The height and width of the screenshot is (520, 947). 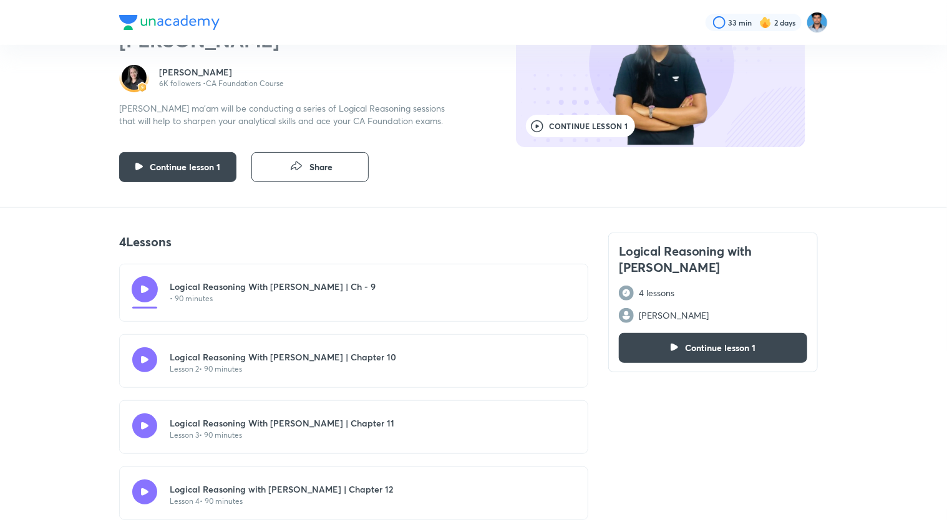 I want to click on img: Vikas S, so click(x=817, y=22).